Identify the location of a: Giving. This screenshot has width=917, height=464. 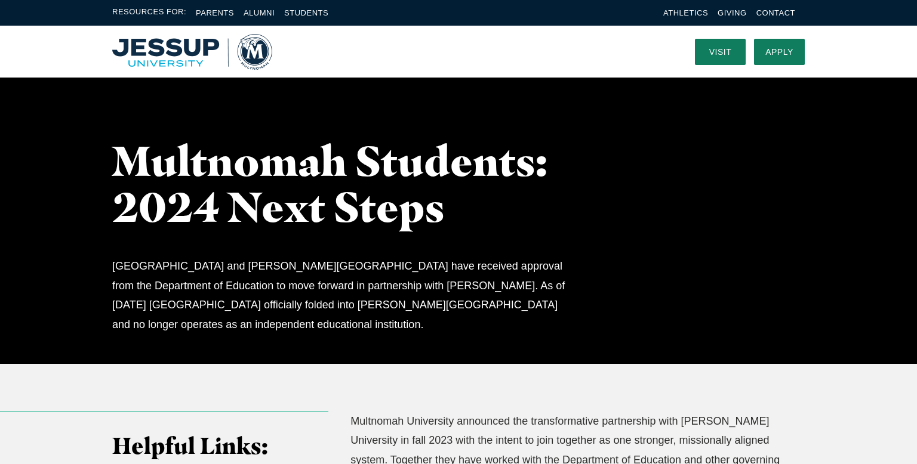
(732, 13).